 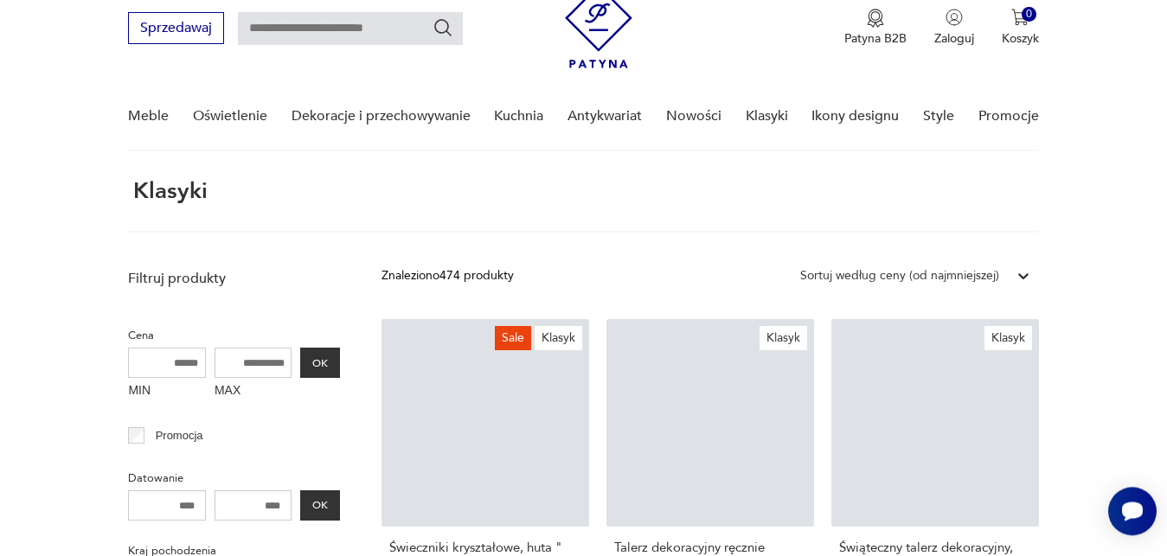 What do you see at coordinates (876, 38) in the screenshot?
I see `p: Patyna B2B` at bounding box center [876, 38].